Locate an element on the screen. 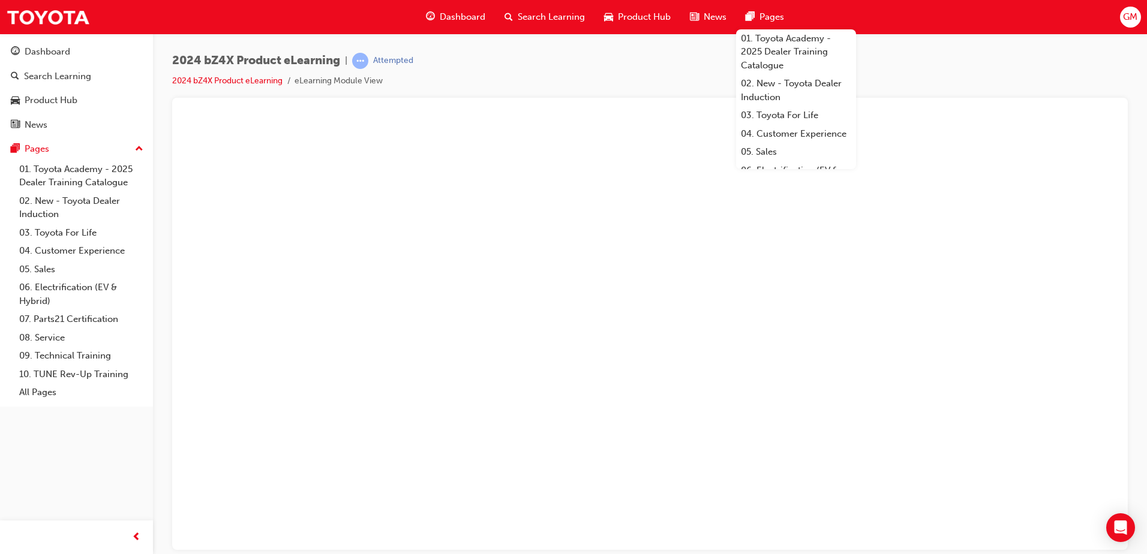 The height and width of the screenshot is (554, 1147). div: Open Intercom Messenger is located at coordinates (1120, 528).